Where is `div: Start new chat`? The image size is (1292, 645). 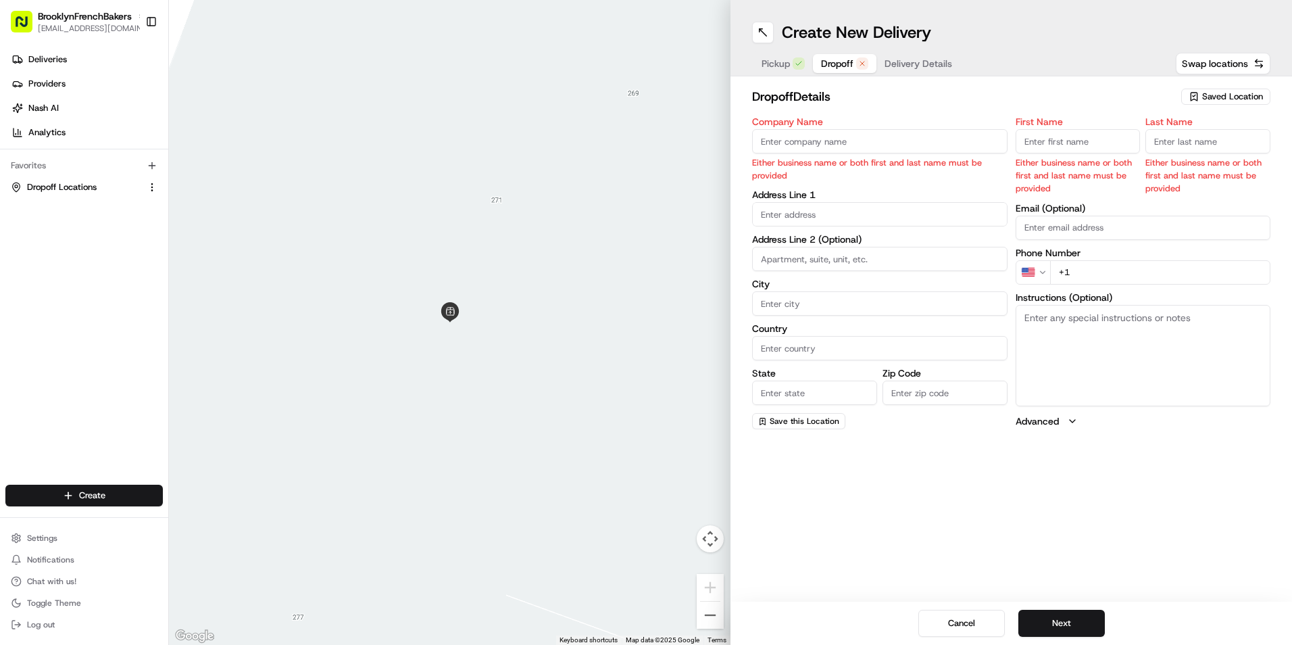
div: Start new chat is located at coordinates (141, 136).